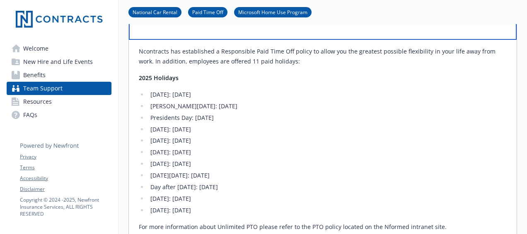 Image resolution: width=527 pixels, height=234 pixels. Describe the element at coordinates (65, 178) in the screenshot. I see `a: Accessibility` at that location.